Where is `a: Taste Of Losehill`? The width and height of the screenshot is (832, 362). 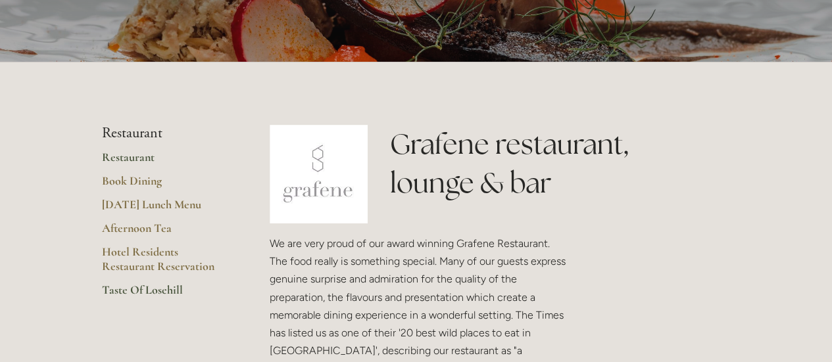 a: Taste Of Losehill is located at coordinates (164, 295).